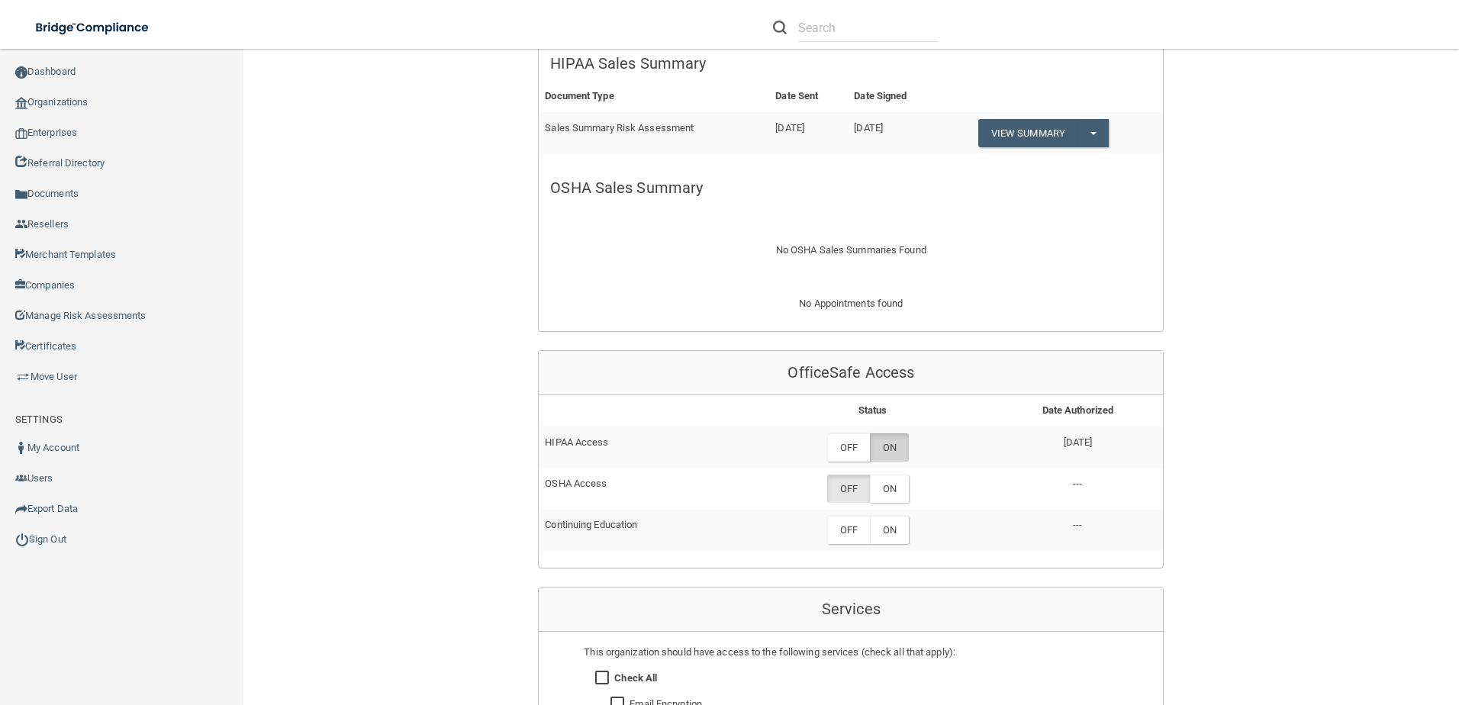 This screenshot has height=705, width=1459. What do you see at coordinates (1077, 411) in the screenshot?
I see `th: Date Authorized` at bounding box center [1077, 411].